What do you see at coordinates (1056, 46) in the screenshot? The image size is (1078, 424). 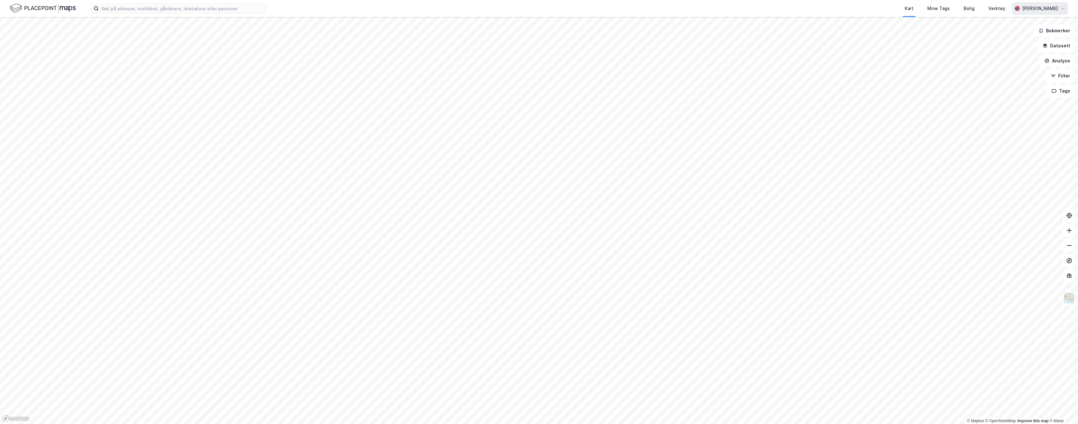 I see `button: Datasett` at bounding box center [1056, 46].